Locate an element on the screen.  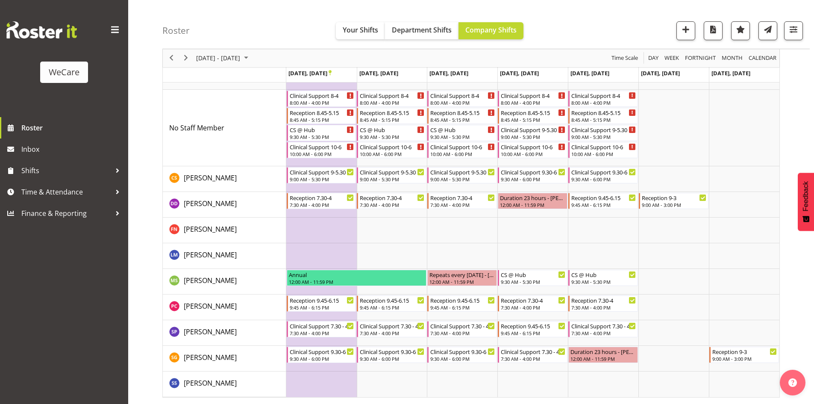
div: No Staff Member"s event - Clinical Support 8-4 Begin From Monday, November 3, 2025 at 8:00:00 AM ... is located at coordinates (321, 99).